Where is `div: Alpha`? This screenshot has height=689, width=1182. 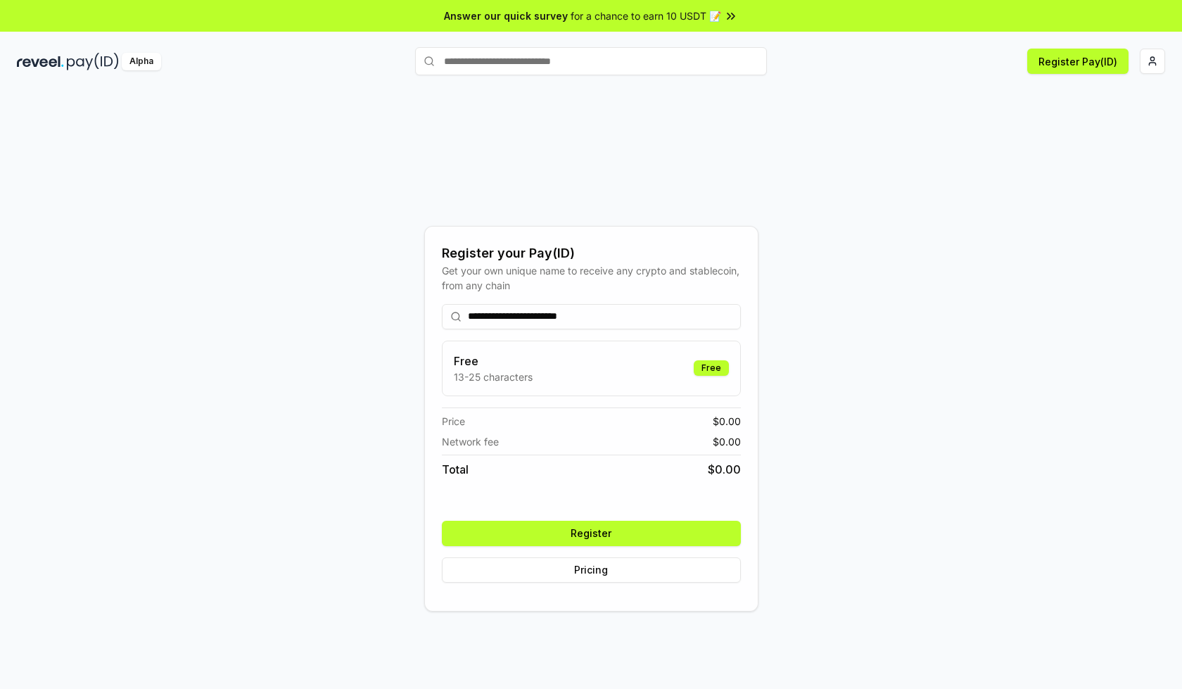
div: Alpha is located at coordinates (141, 61).